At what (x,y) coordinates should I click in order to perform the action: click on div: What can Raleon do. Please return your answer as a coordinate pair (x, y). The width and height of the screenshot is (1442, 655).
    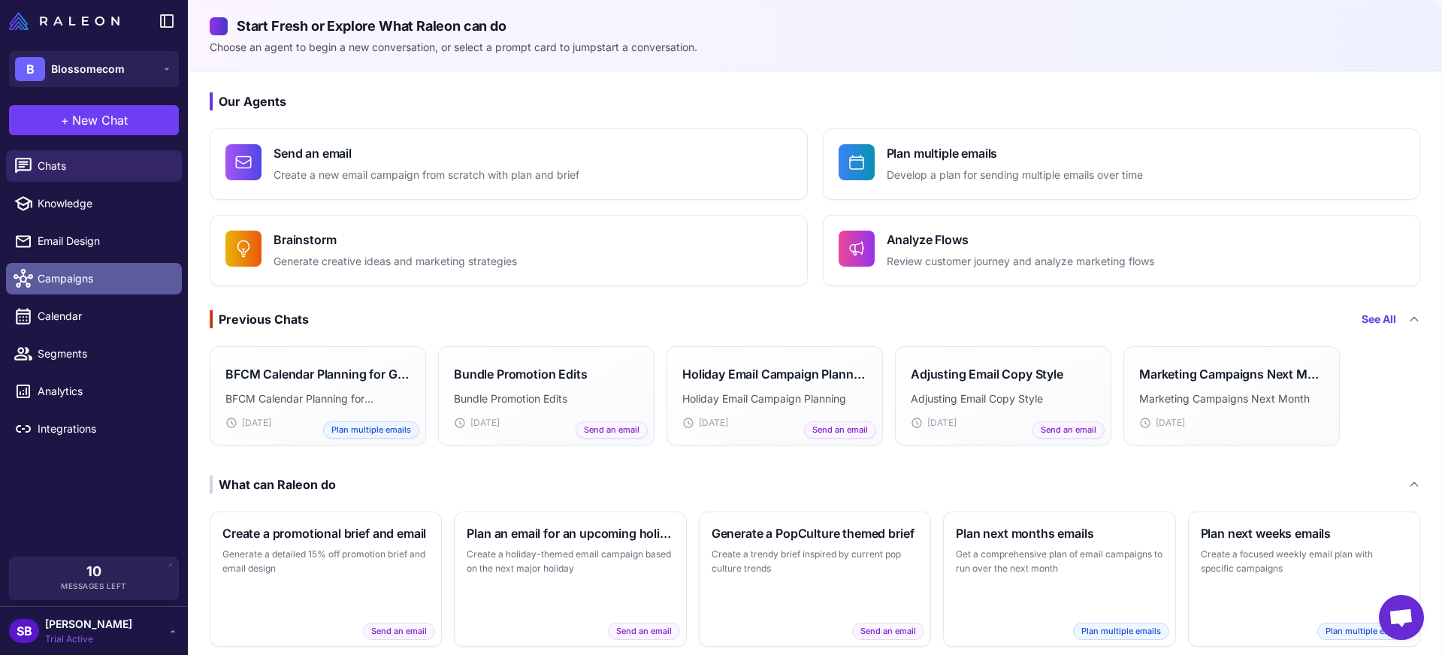
    Looking at the image, I should click on (273, 485).